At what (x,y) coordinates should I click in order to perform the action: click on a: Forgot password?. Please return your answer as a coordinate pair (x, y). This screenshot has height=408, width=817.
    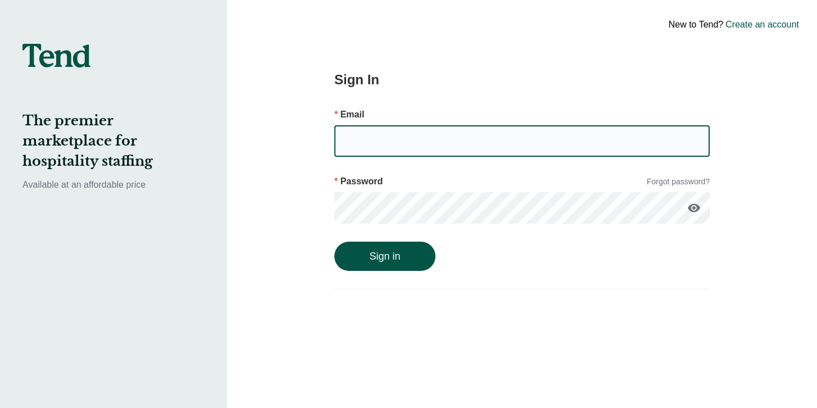
    Looking at the image, I should click on (678, 181).